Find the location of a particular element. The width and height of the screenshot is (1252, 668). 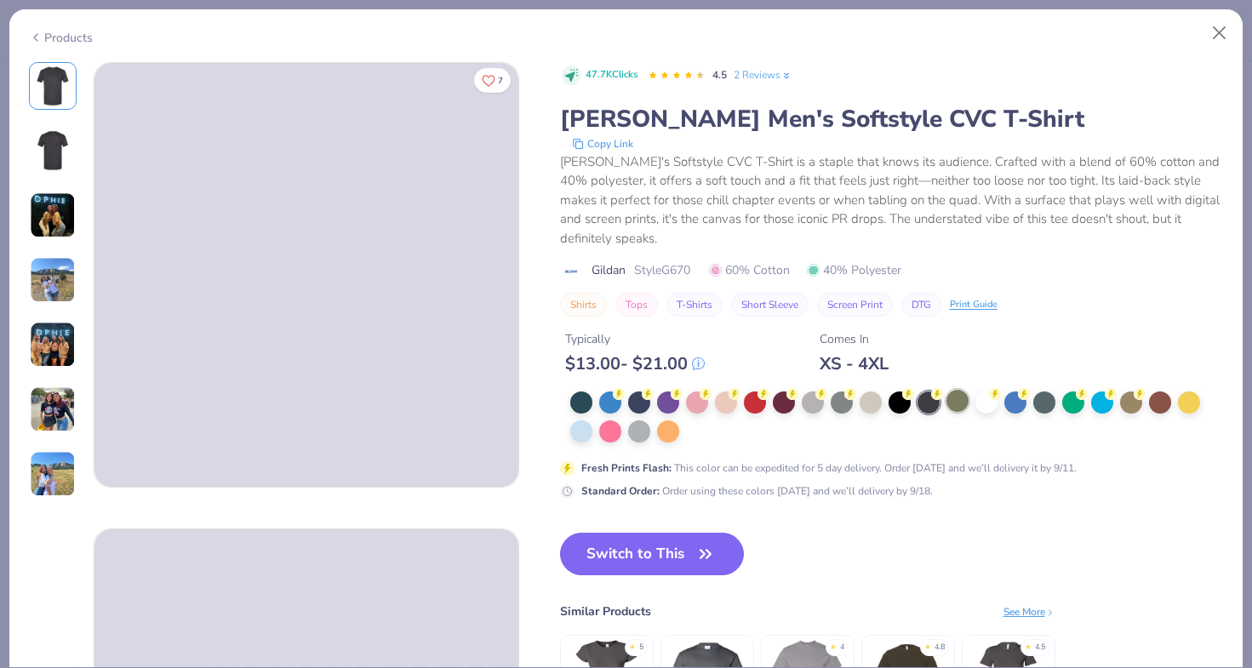

div: Typically is located at coordinates (635, 339).